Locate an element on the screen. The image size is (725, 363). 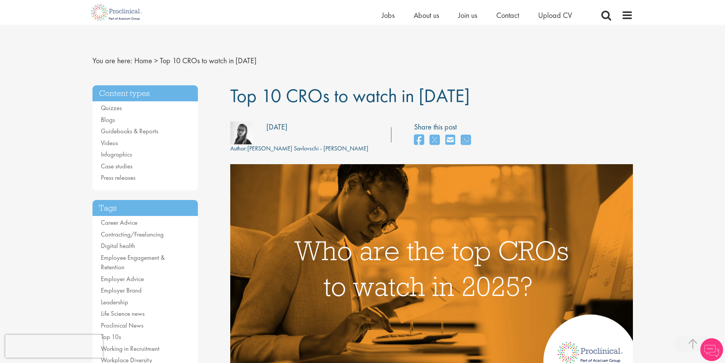
a: Jobs is located at coordinates (388, 15).